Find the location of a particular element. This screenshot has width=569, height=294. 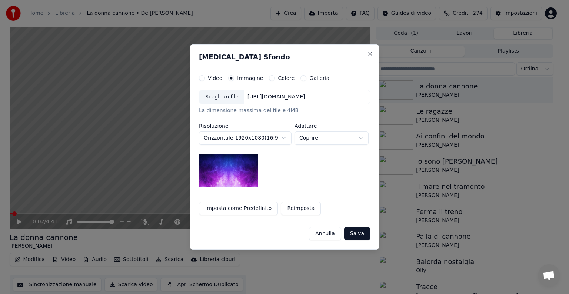

button: Salva is located at coordinates (357, 234).